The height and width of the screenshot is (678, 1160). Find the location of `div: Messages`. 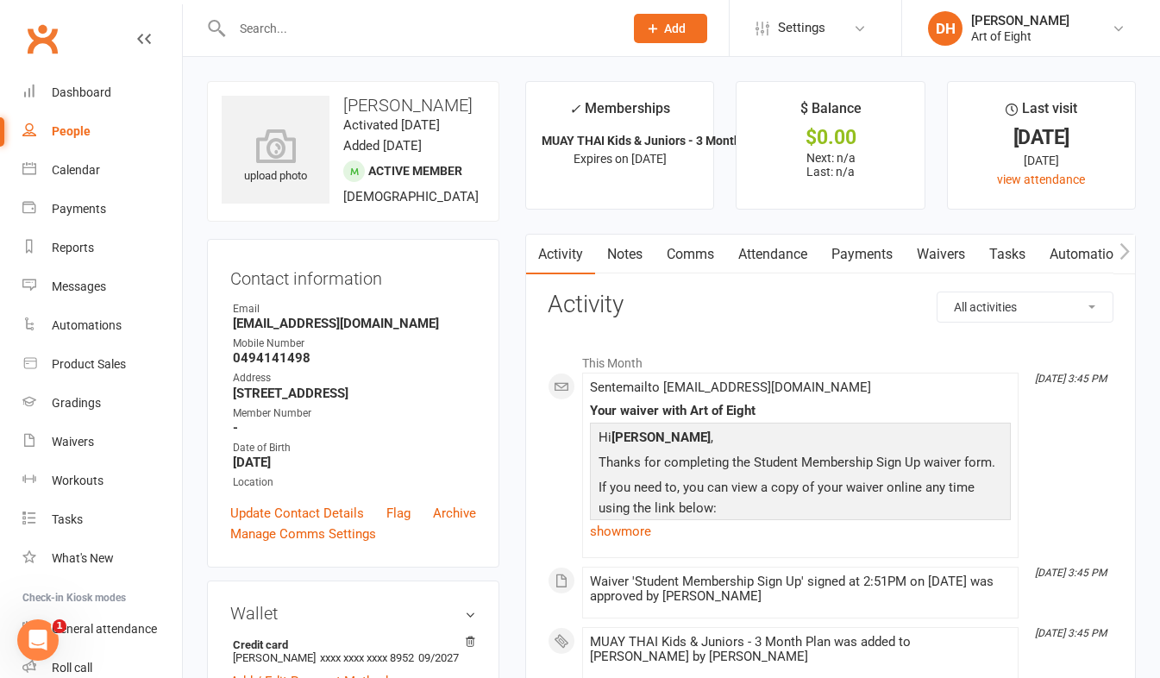

div: Messages is located at coordinates (78, 286).